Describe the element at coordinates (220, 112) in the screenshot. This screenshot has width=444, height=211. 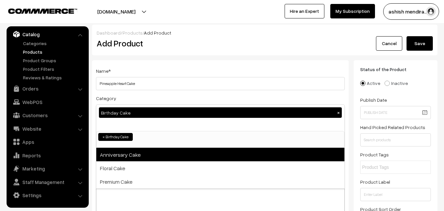
I see `div: Birthday Cake` at that location.